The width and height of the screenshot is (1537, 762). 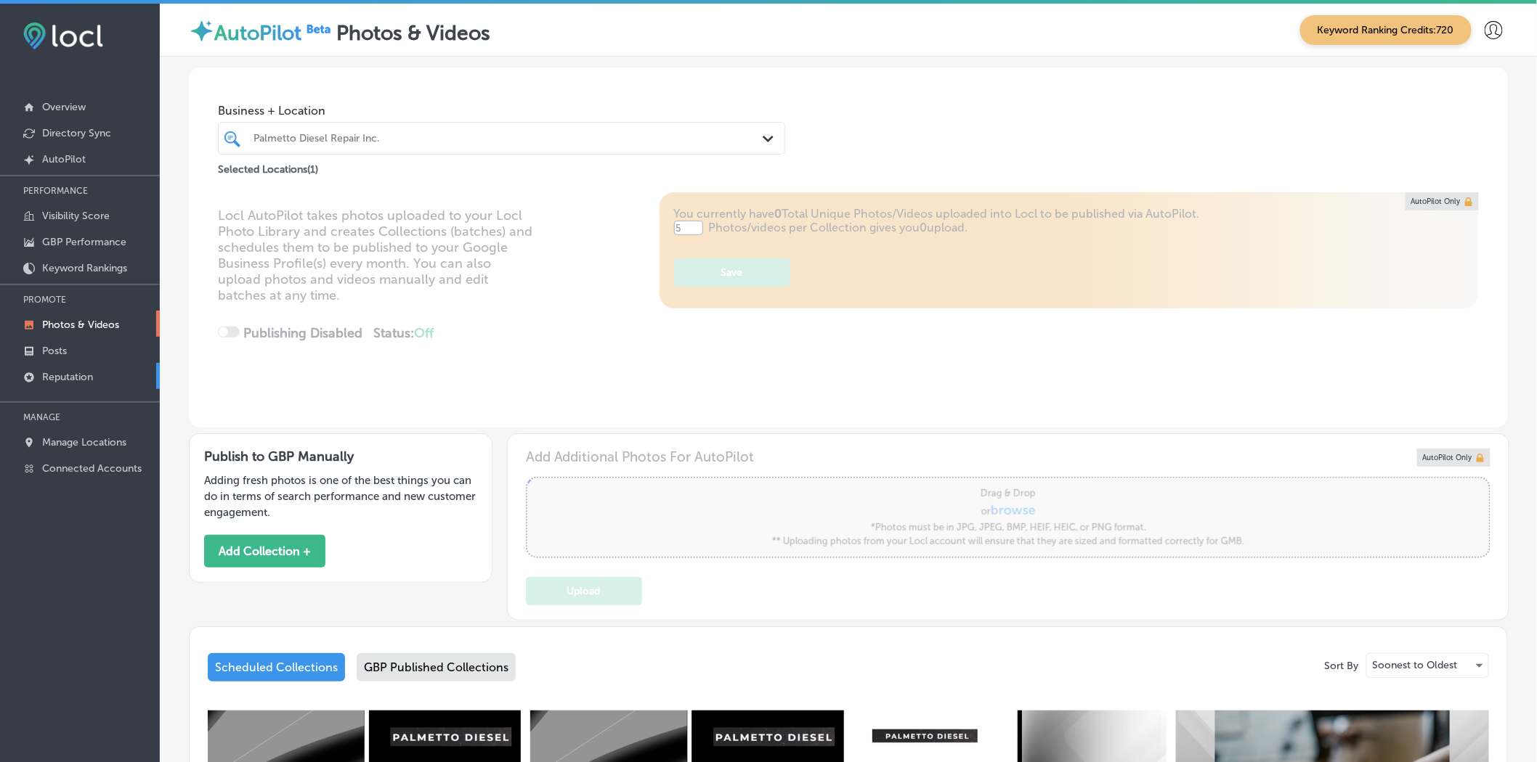 I want to click on p: Reputation, so click(x=68, y=377).